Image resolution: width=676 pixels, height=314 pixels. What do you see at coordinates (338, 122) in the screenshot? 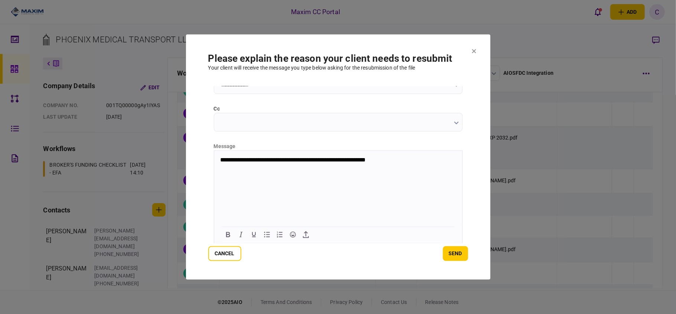
I see `input: cc` at bounding box center [338, 122].